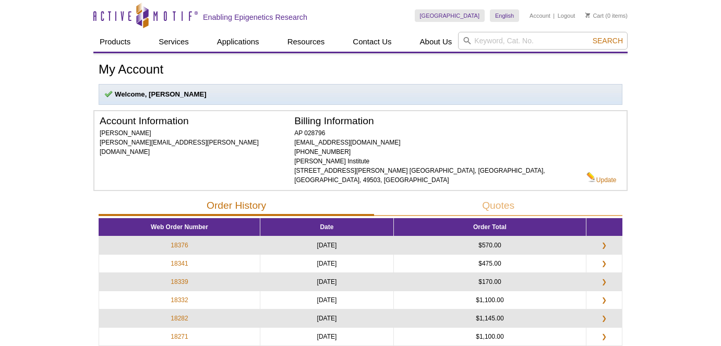 The width and height of the screenshot is (721, 346). I want to click on td: $1,145.00, so click(489, 318).